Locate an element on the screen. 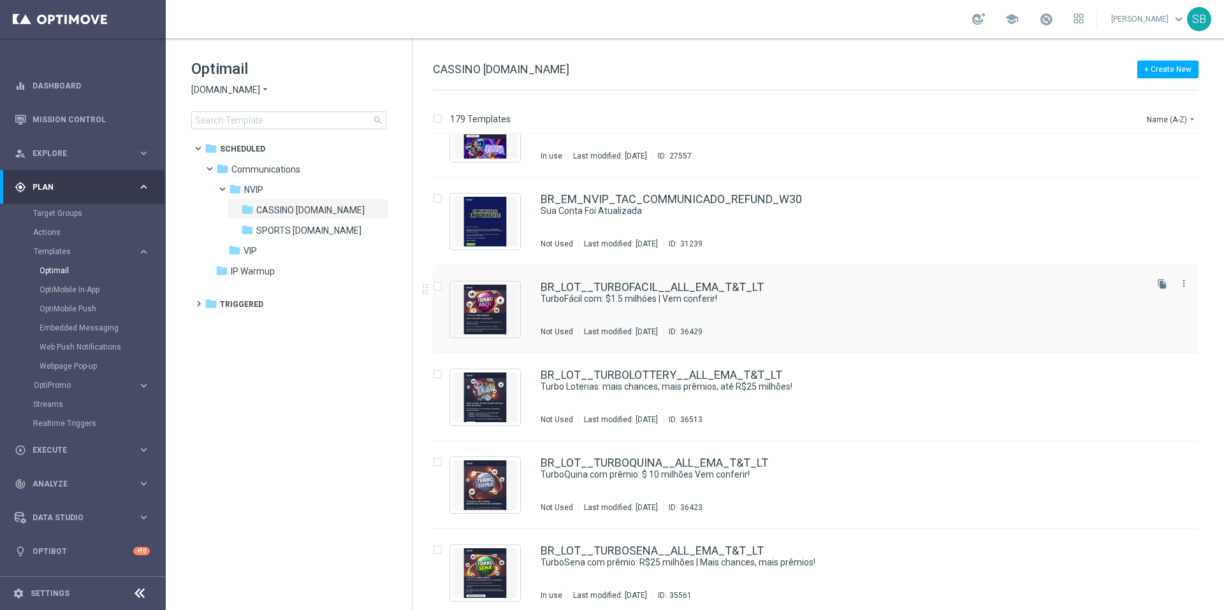 The width and height of the screenshot is (1224, 610). a: BR_LOT__TURBOLOTTERY__ALL_EMA_T&T_LT is located at coordinates (661, 375).